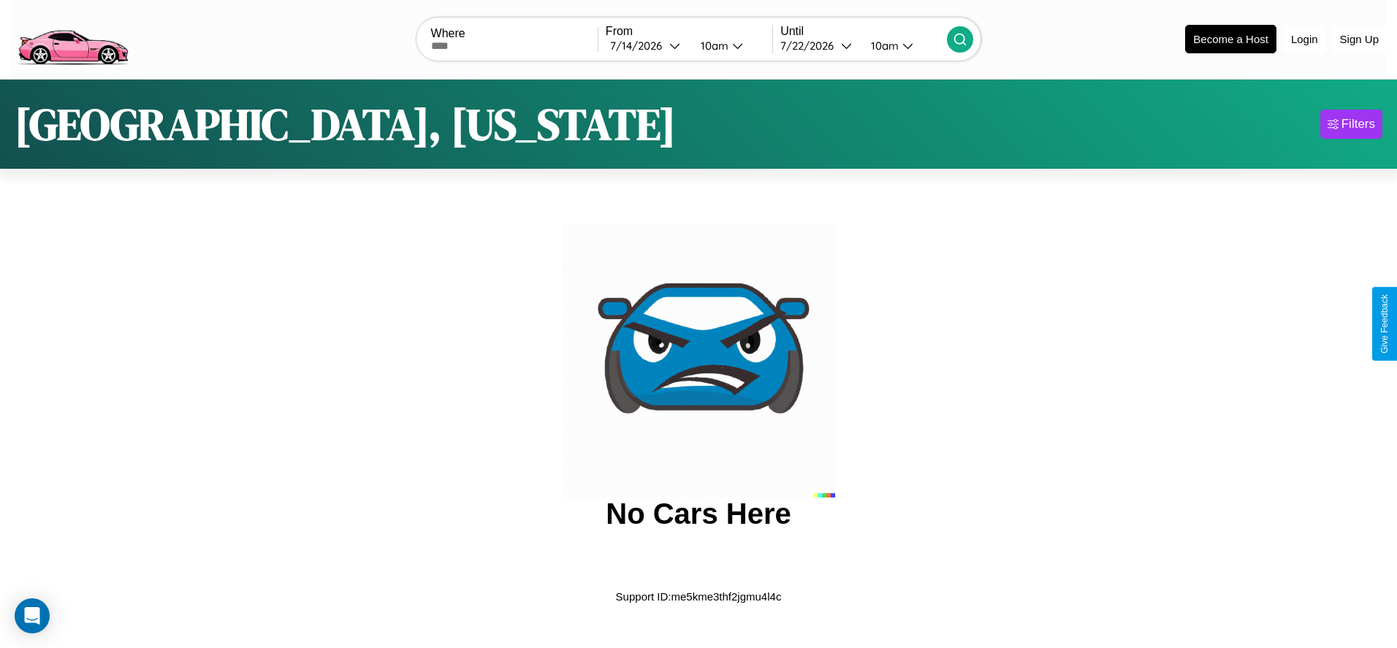  Describe the element at coordinates (864, 31) in the screenshot. I see `label: Until` at that location.